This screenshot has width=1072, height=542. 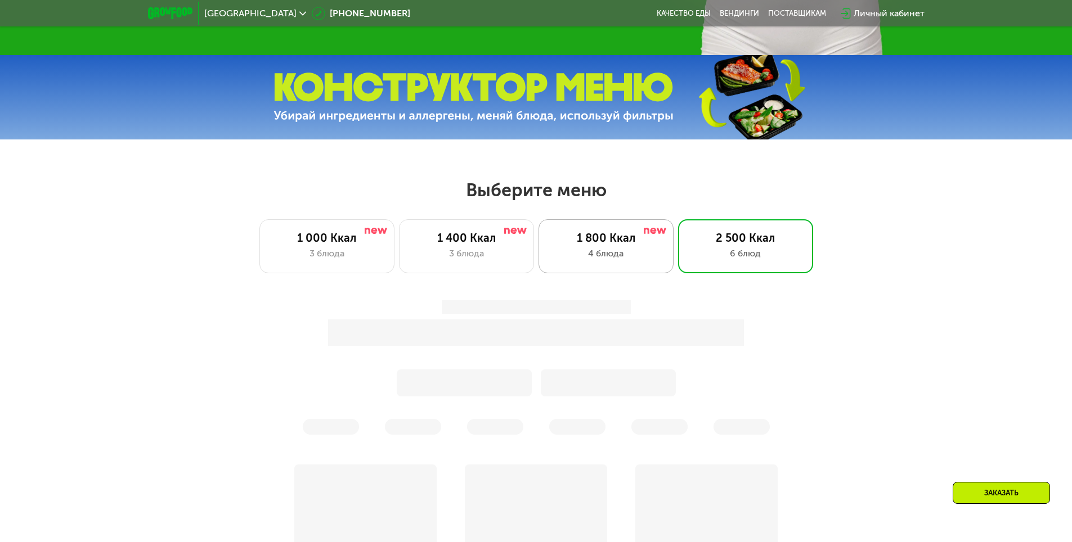 I want to click on div: 1 400 Ккал, so click(x=466, y=238).